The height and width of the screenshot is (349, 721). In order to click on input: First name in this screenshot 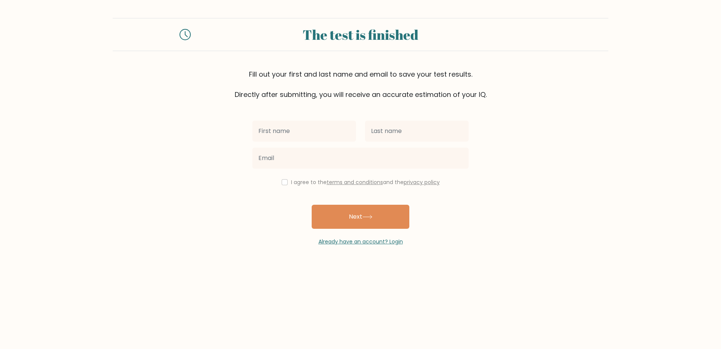, I will do `click(304, 131)`.